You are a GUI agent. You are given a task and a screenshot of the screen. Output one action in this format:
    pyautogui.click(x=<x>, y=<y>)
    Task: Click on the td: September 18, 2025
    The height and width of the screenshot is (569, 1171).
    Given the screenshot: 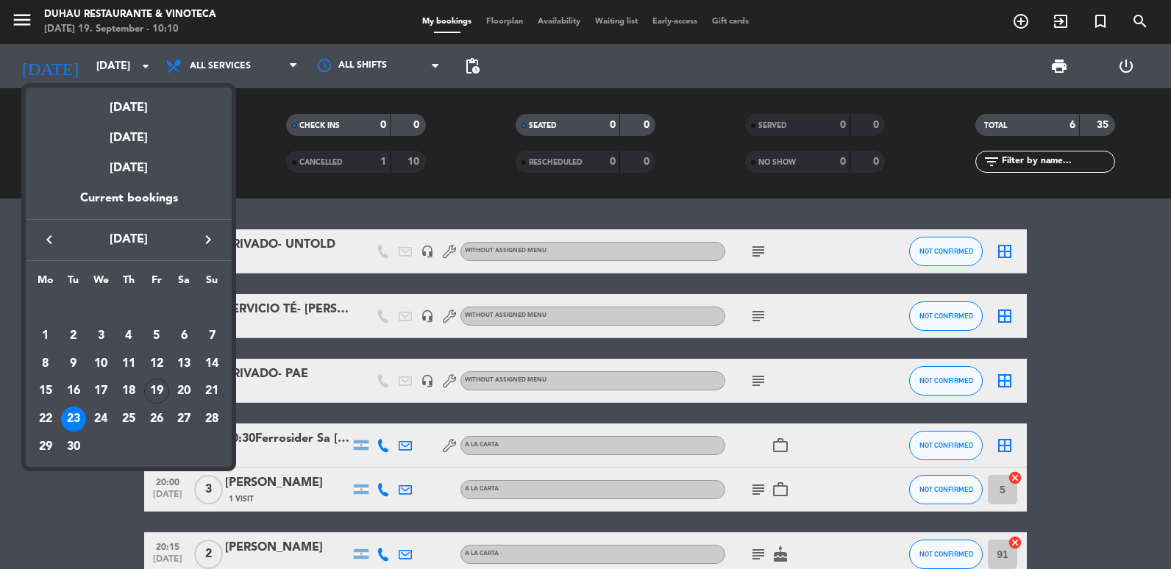 What is the action you would take?
    pyautogui.click(x=129, y=391)
    